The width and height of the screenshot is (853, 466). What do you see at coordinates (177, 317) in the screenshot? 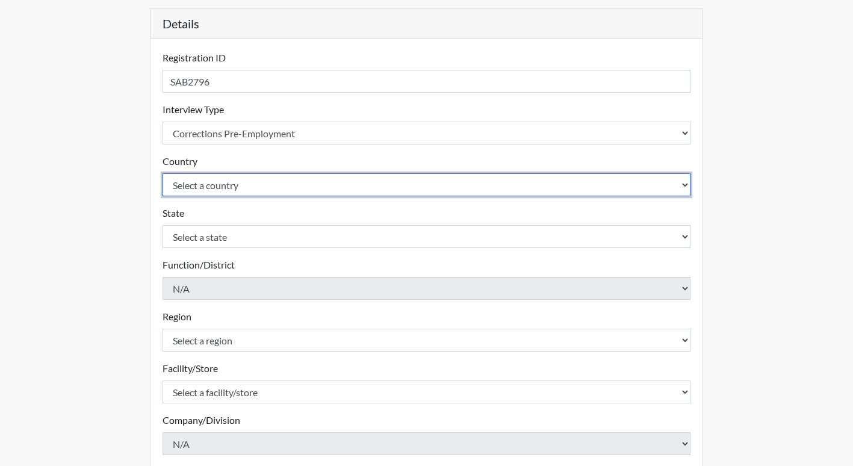
I see `label: Region` at bounding box center [177, 317].